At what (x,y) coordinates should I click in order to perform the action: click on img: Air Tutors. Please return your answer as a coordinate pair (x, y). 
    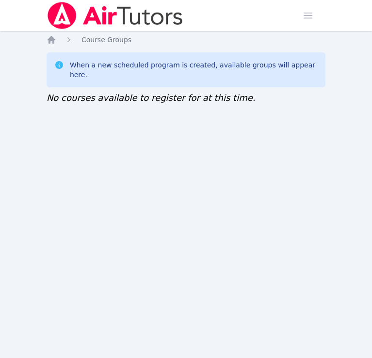
    Looking at the image, I should click on (115, 16).